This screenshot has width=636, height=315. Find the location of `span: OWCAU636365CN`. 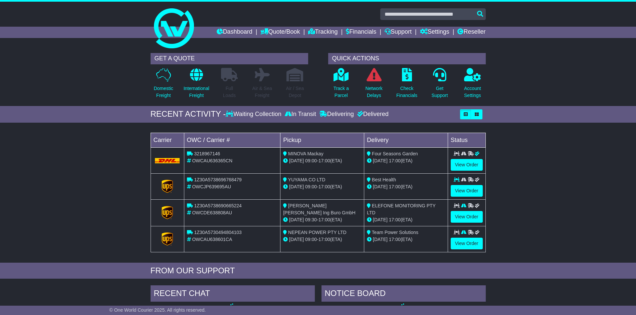

span: OWCAU636365CN is located at coordinates (212, 161).